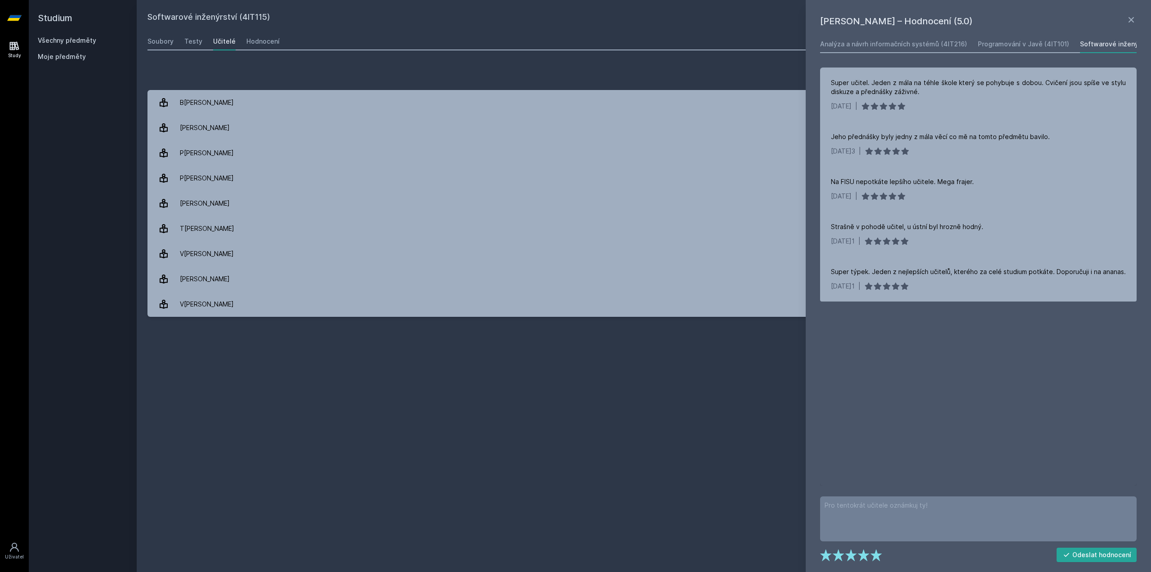 This screenshot has width=1151, height=572. I want to click on div: Strašně v pohodě učitel, u ústní byl hrozně hodný., so click(907, 227).